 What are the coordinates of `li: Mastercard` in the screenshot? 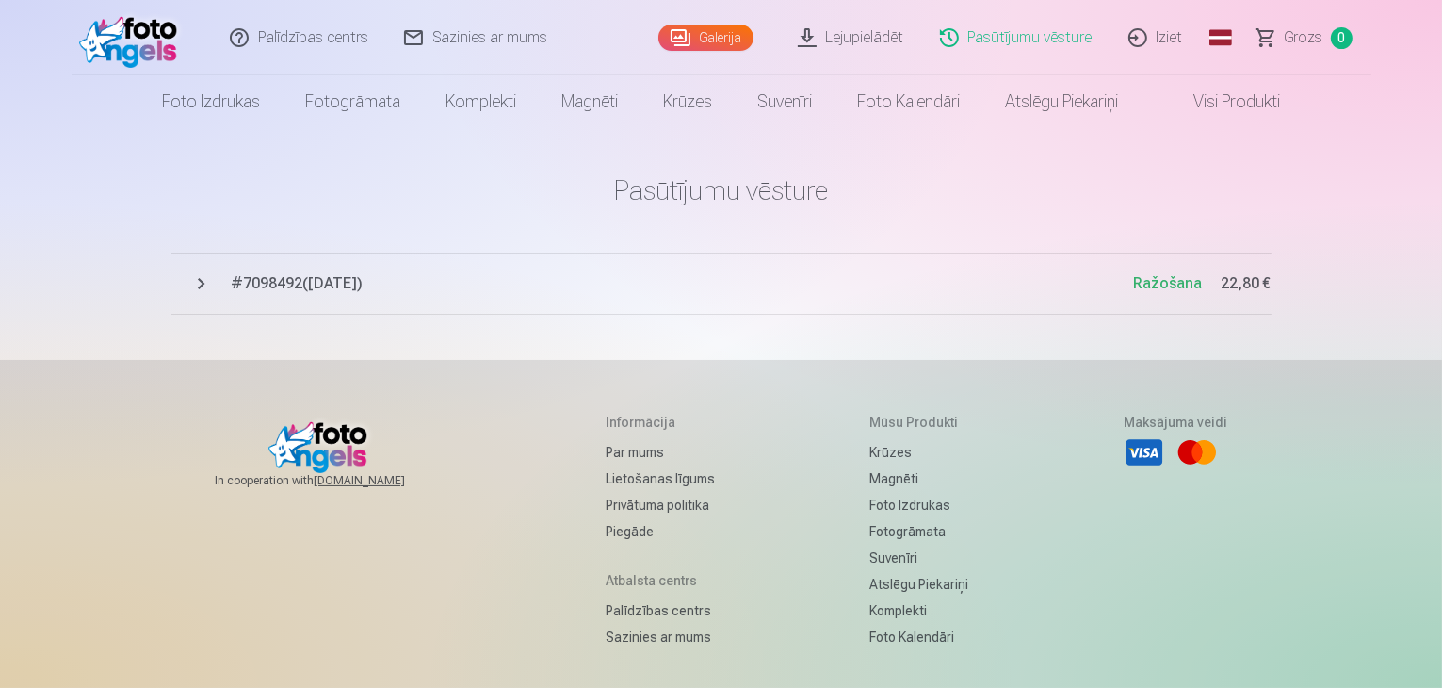 It's located at (1197, 452).